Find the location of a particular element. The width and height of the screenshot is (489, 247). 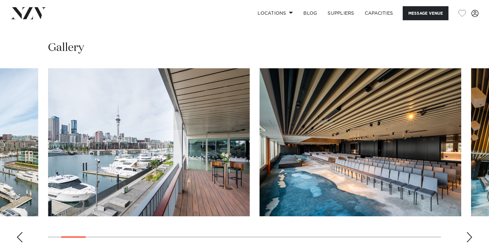

a: Capacities is located at coordinates (379, 13).